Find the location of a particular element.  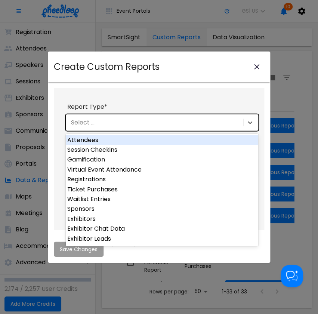

span: Name * is located at coordinates (78, 137).